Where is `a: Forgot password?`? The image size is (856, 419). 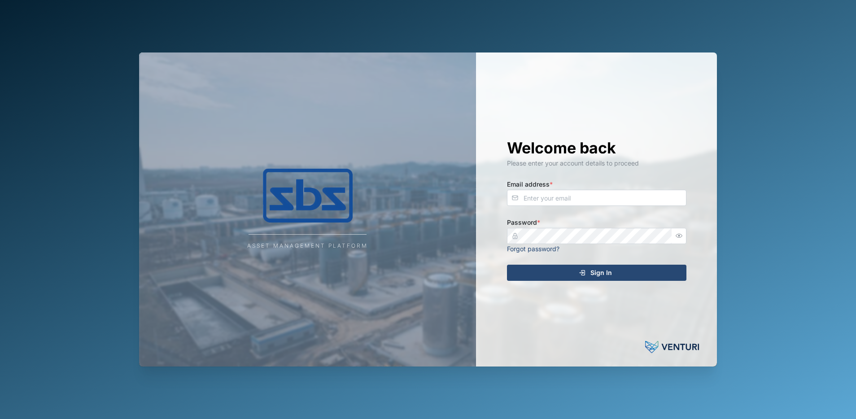
a: Forgot password? is located at coordinates (533, 249).